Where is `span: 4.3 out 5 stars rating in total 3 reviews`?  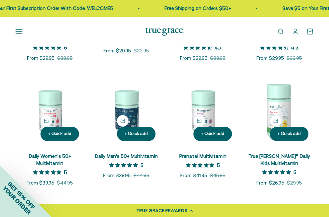 span: 4.3 out 5 stars rating in total 3 reviews is located at coordinates (275, 47).